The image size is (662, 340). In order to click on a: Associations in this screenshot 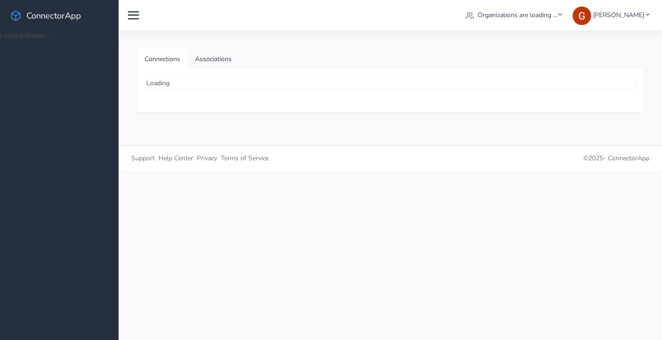, I will do `click(213, 59)`.